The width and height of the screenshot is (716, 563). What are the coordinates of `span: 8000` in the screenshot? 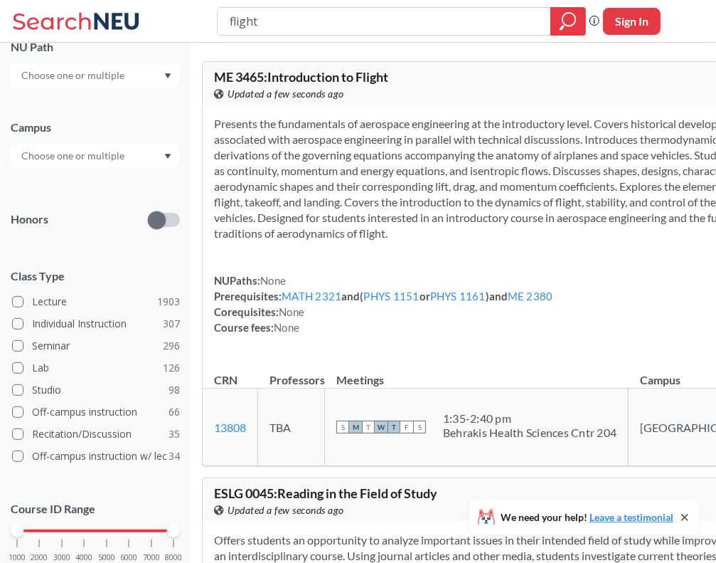 It's located at (174, 557).